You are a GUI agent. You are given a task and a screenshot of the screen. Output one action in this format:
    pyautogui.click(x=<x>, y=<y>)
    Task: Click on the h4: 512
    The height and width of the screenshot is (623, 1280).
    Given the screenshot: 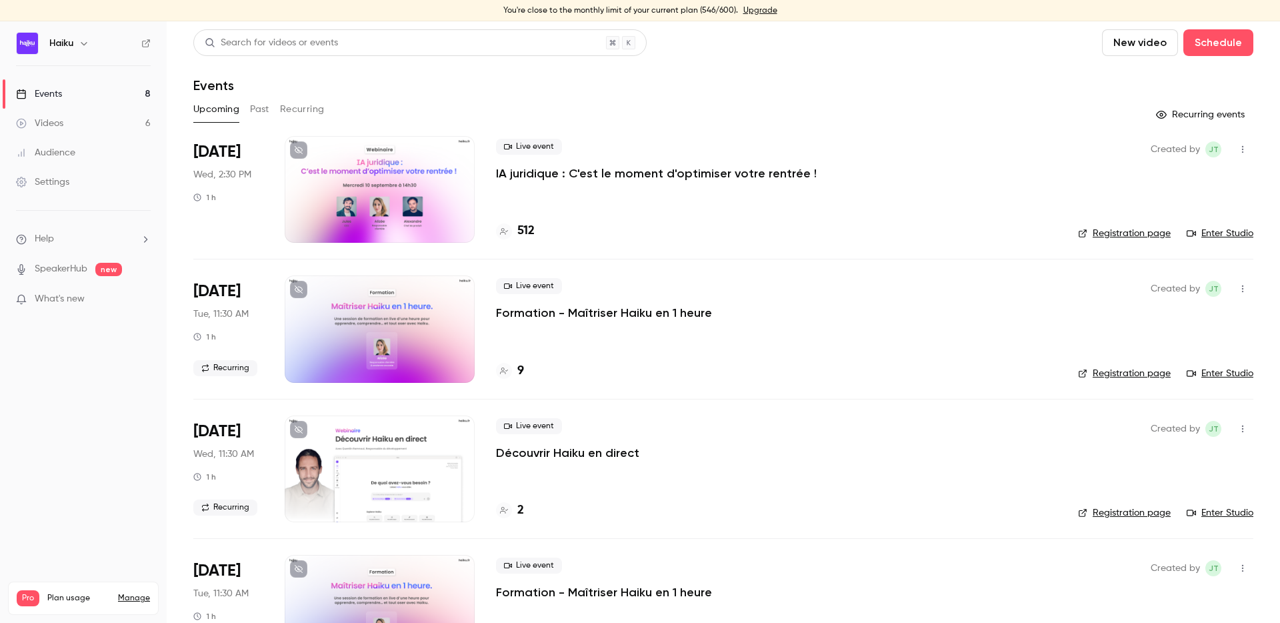 What is the action you would take?
    pyautogui.click(x=526, y=231)
    